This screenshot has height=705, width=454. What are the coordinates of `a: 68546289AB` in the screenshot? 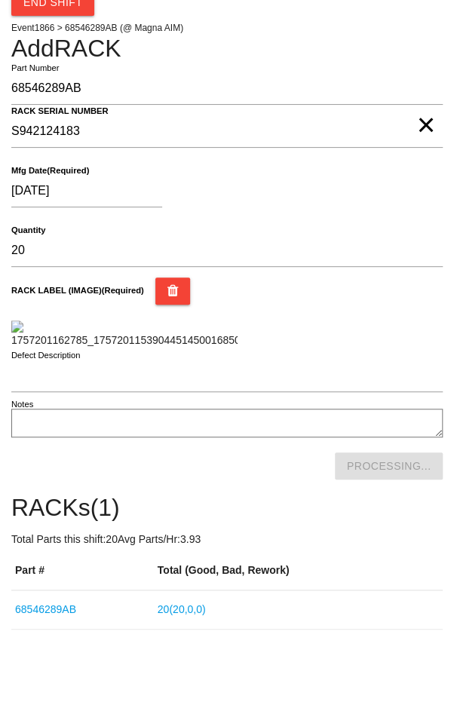 It's located at (45, 610).